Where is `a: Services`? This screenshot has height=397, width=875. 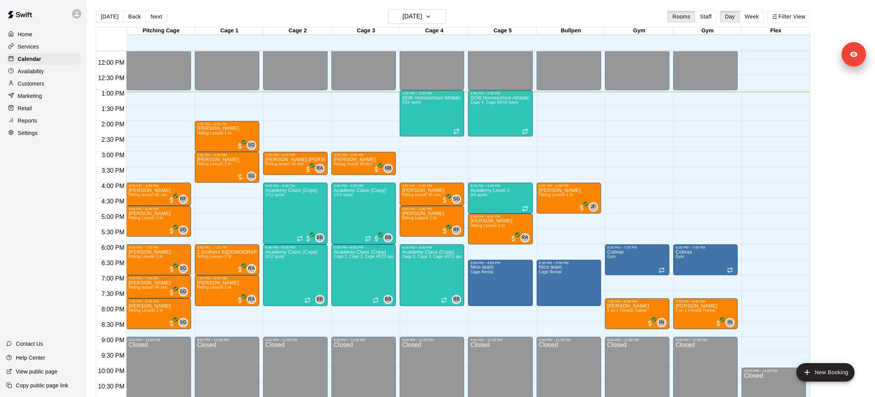
a: Services is located at coordinates (43, 47).